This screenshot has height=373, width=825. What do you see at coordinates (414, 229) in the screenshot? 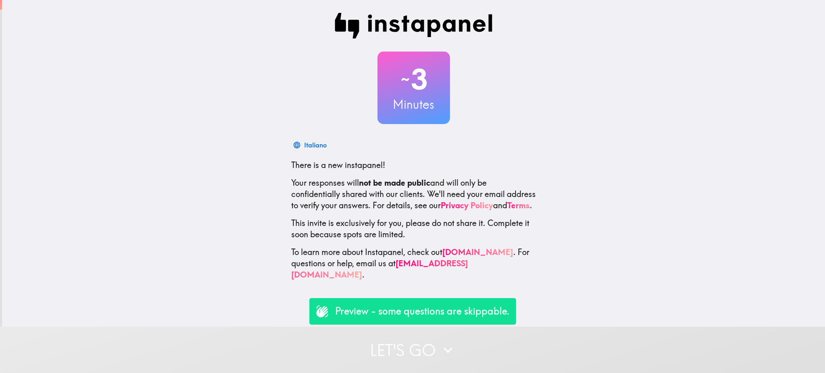
I see `p: This invite is exclusively for you, please do not share it. Complete it soon because spots are li...` at bounding box center [414, 229].